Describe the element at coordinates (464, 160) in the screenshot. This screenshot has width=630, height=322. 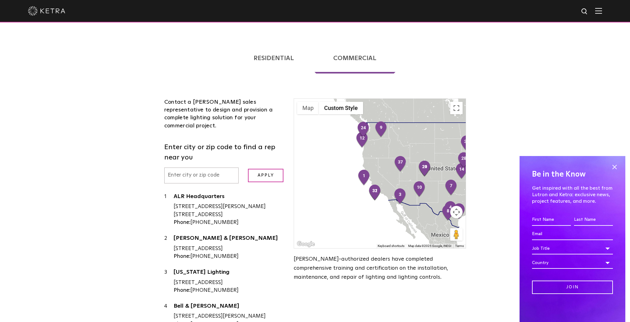
I see `div: 28` at that location.